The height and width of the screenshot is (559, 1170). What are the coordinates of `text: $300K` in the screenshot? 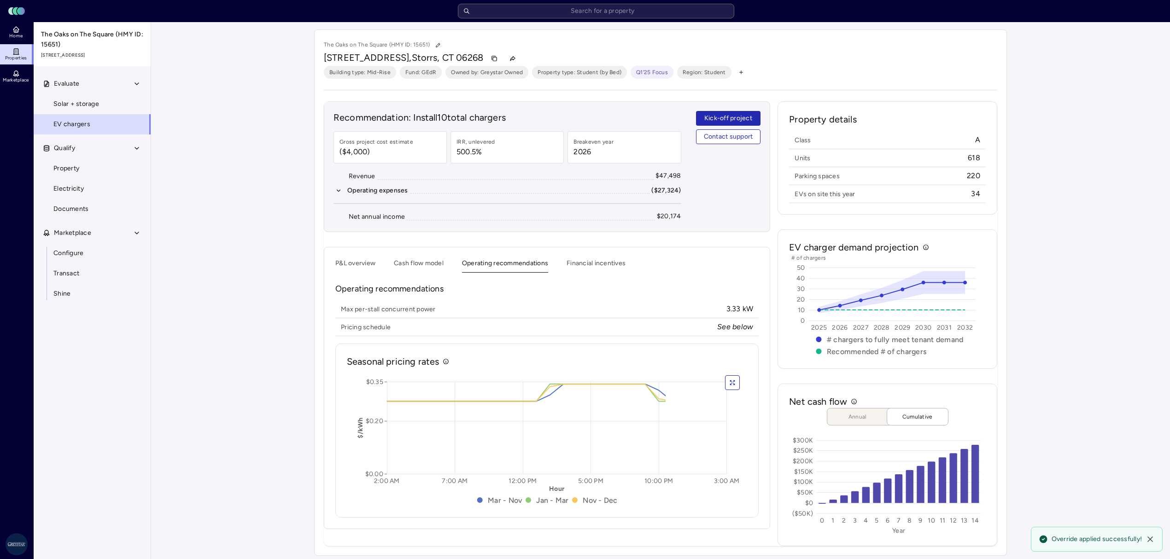 It's located at (803, 440).